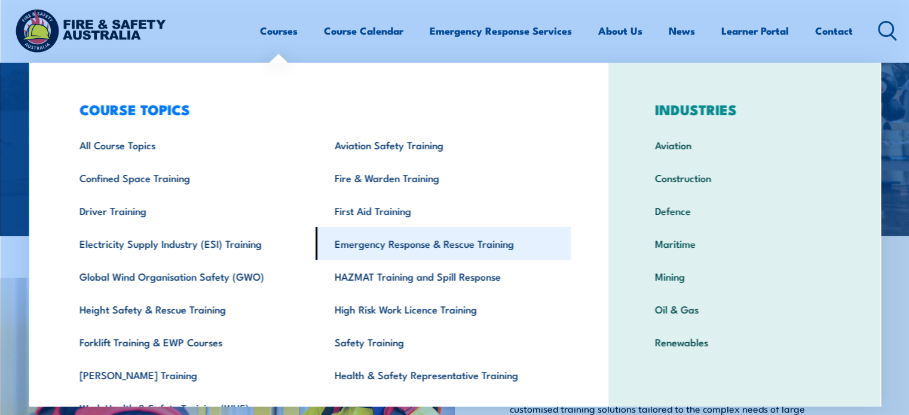 The width and height of the screenshot is (909, 415). What do you see at coordinates (278, 30) in the screenshot?
I see `a: Courses` at bounding box center [278, 30].